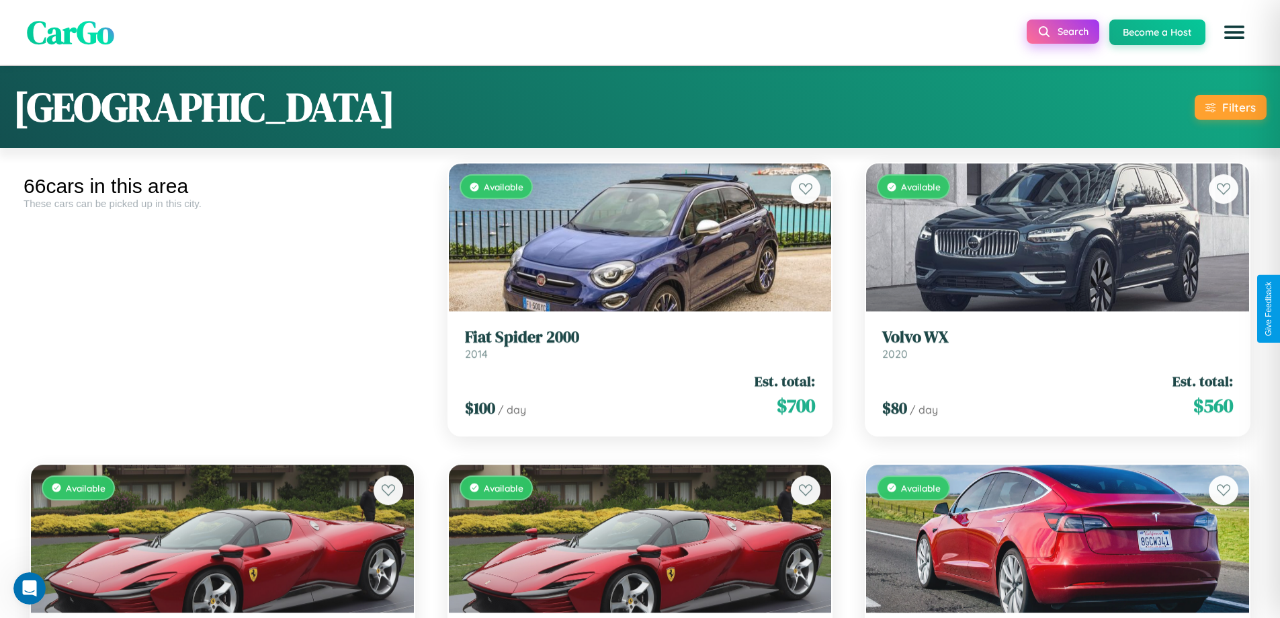 Image resolution: width=1280 pixels, height=618 pixels. I want to click on div: 66 cars in this area, so click(222, 186).